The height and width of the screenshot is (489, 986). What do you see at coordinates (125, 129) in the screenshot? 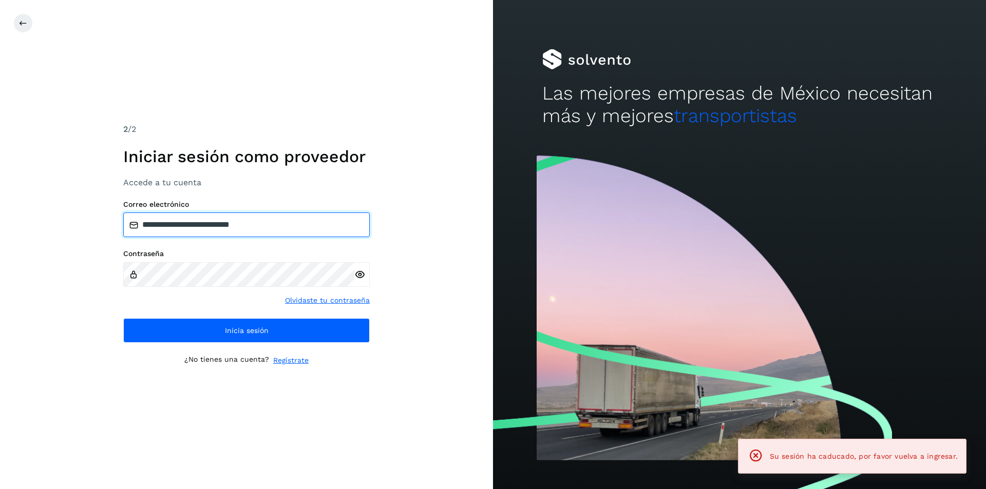
I see `span: 2` at bounding box center [125, 129].